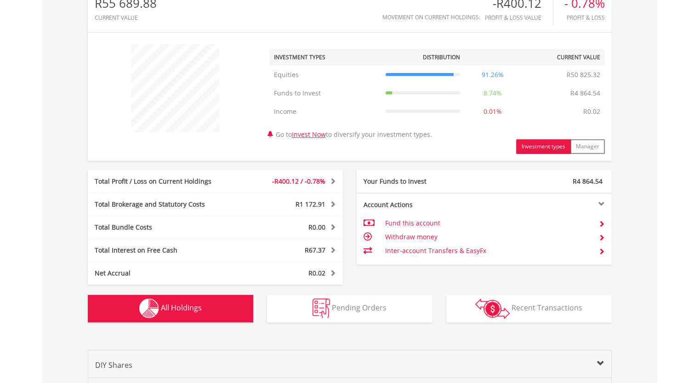  Describe the element at coordinates (588, 181) in the screenshot. I see `span: R4 864.54` at that location.